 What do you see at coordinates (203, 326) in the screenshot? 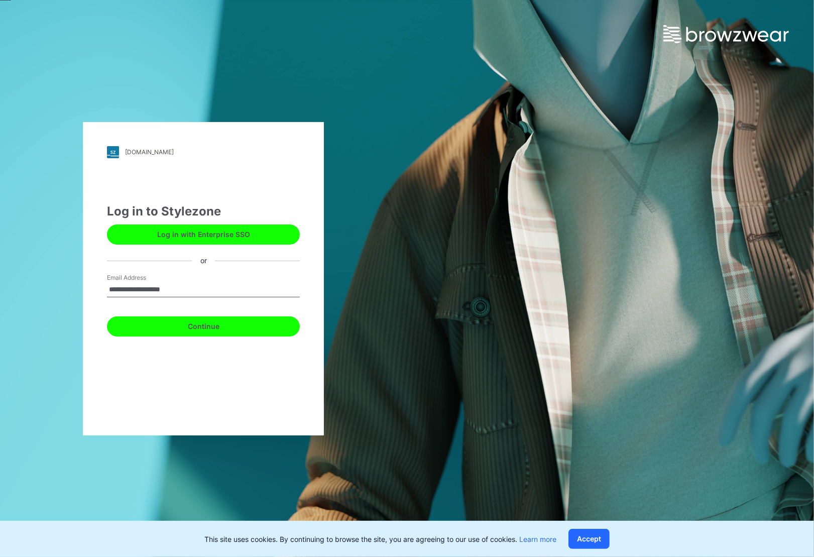
I see `button: Continue` at bounding box center [203, 326].